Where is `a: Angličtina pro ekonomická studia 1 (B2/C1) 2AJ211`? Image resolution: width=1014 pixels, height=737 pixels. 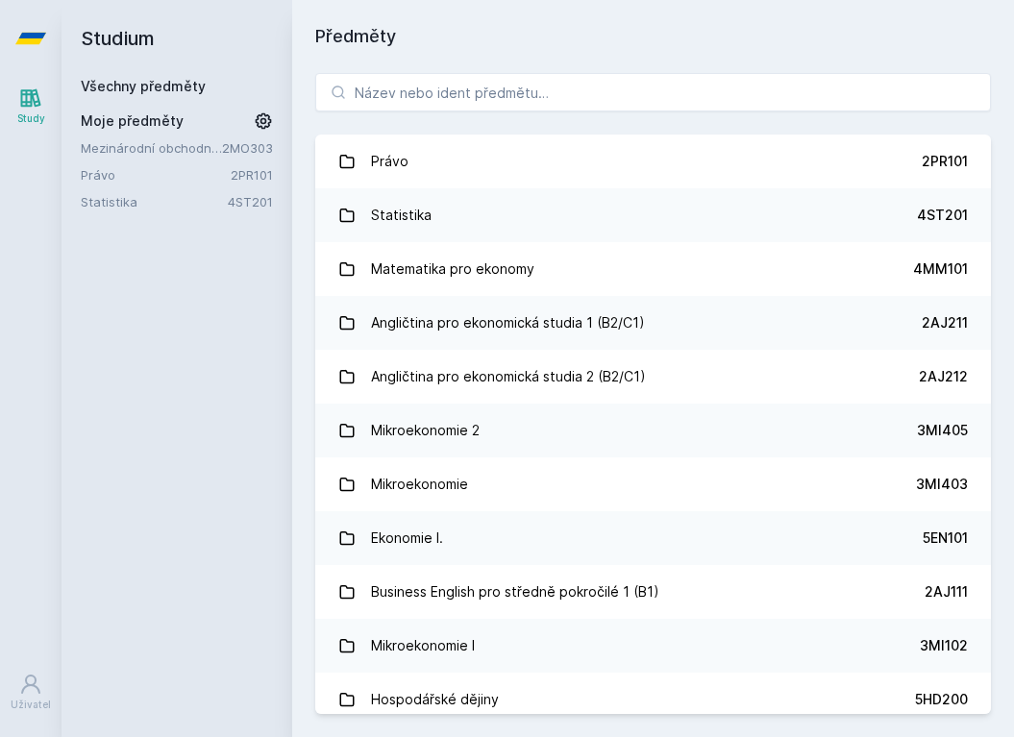
a: Angličtina pro ekonomická studia 1 (B2/C1) 2AJ211 is located at coordinates (653, 323).